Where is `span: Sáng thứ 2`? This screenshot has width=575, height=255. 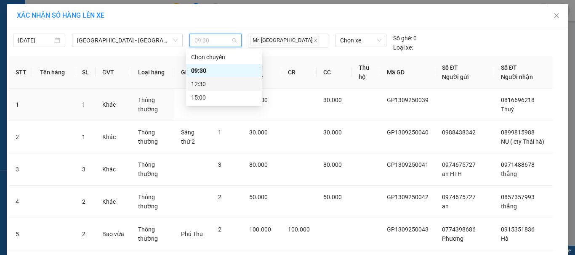
span: Sáng thứ 2 is located at coordinates (188, 137).